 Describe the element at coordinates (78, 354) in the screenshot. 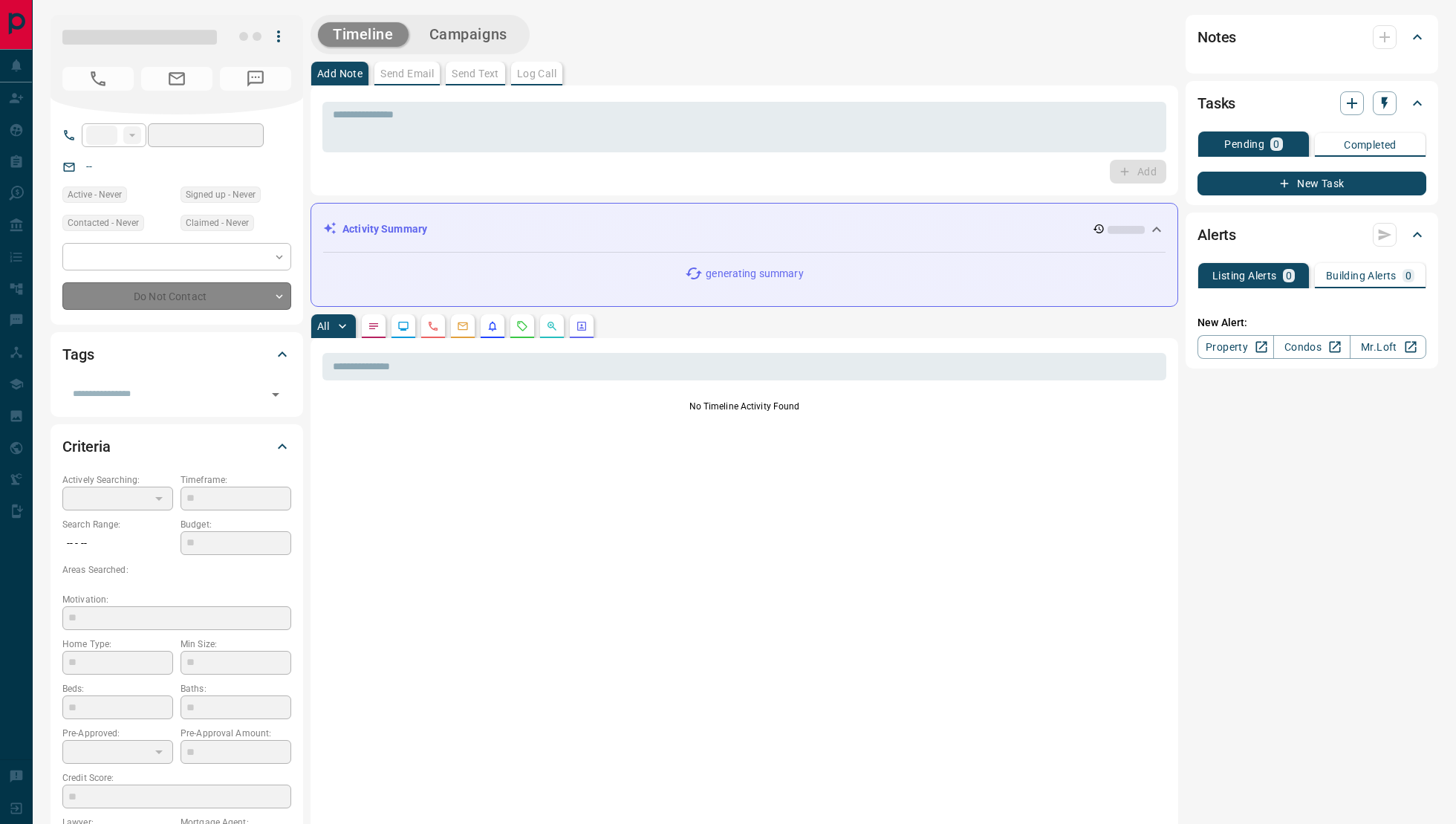

I see `h2: Tags` at that location.